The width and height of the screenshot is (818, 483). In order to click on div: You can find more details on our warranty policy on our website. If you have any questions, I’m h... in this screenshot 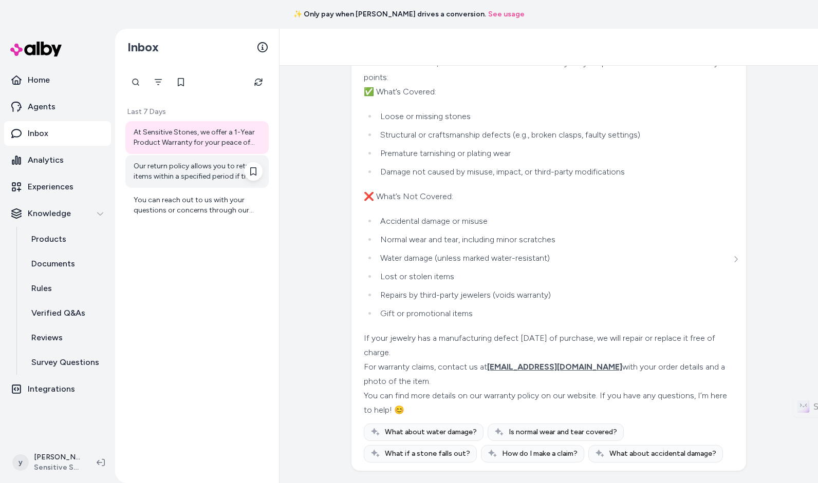, I will do `click(547, 403)`.